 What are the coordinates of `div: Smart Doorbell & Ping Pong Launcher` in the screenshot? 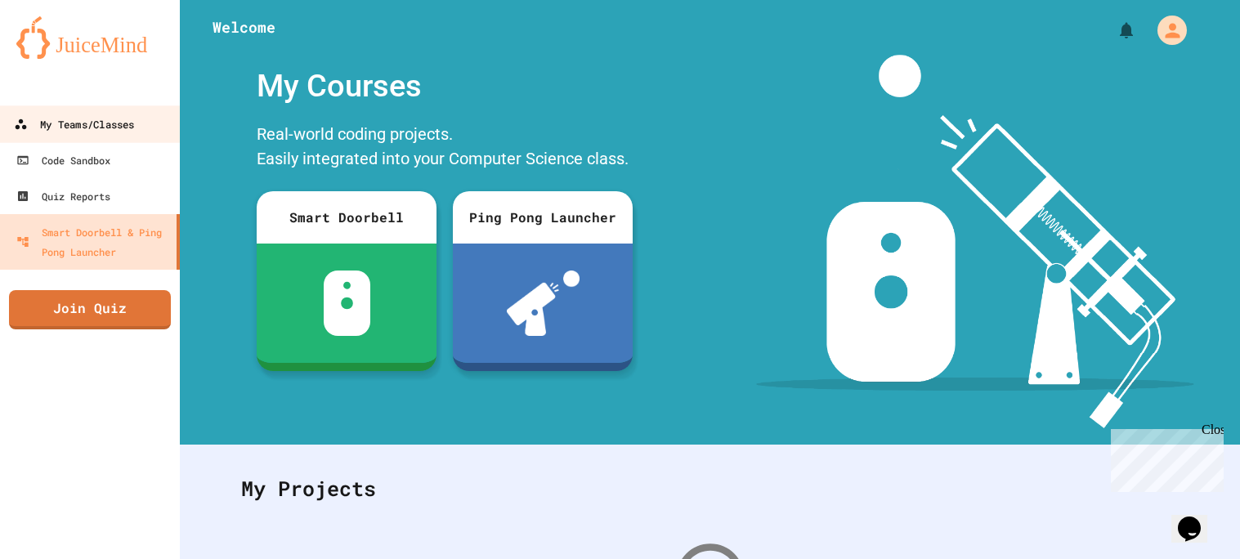 It's located at (93, 242).